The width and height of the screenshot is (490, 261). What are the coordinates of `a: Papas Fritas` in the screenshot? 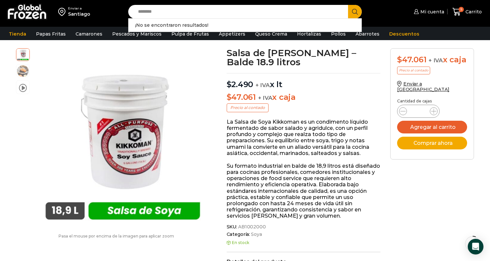 It's located at (51, 34).